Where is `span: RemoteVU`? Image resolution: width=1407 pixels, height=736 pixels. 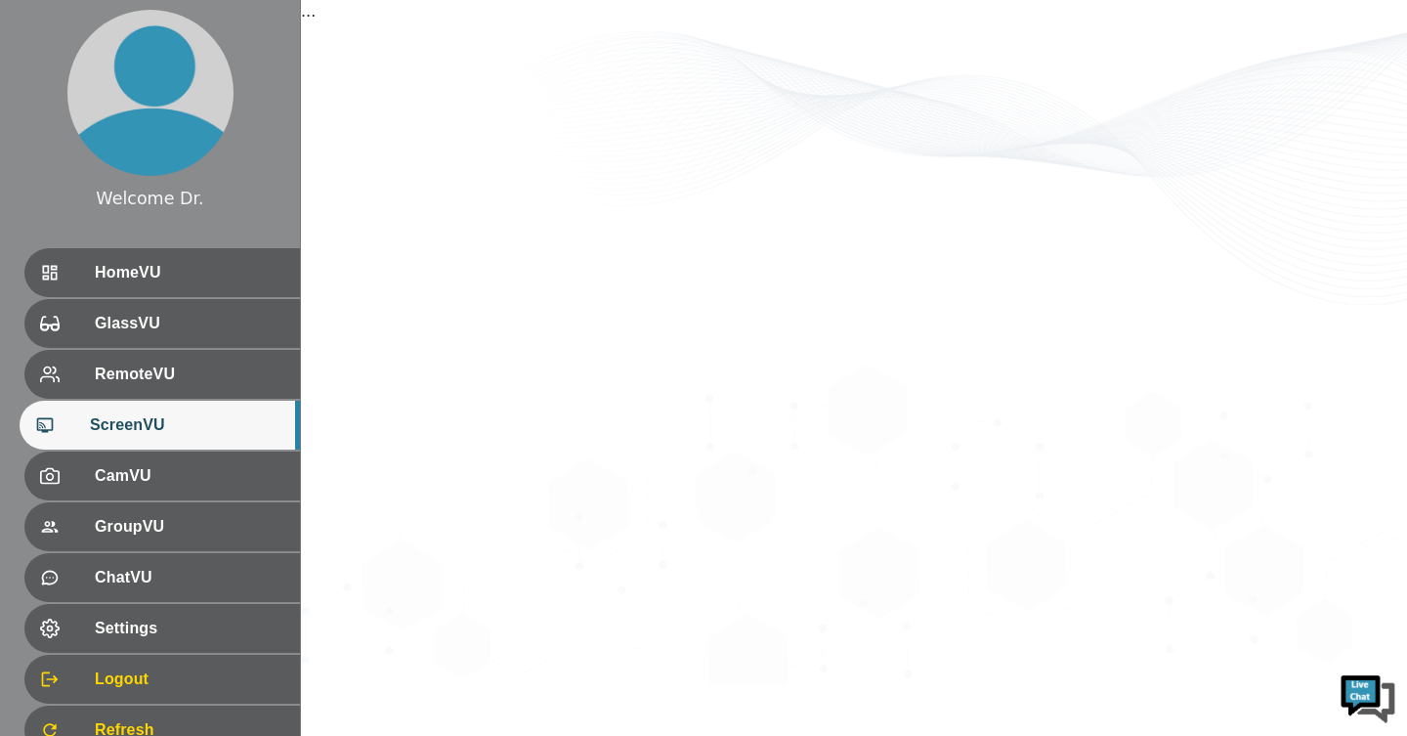 span: RemoteVU is located at coordinates (190, 374).